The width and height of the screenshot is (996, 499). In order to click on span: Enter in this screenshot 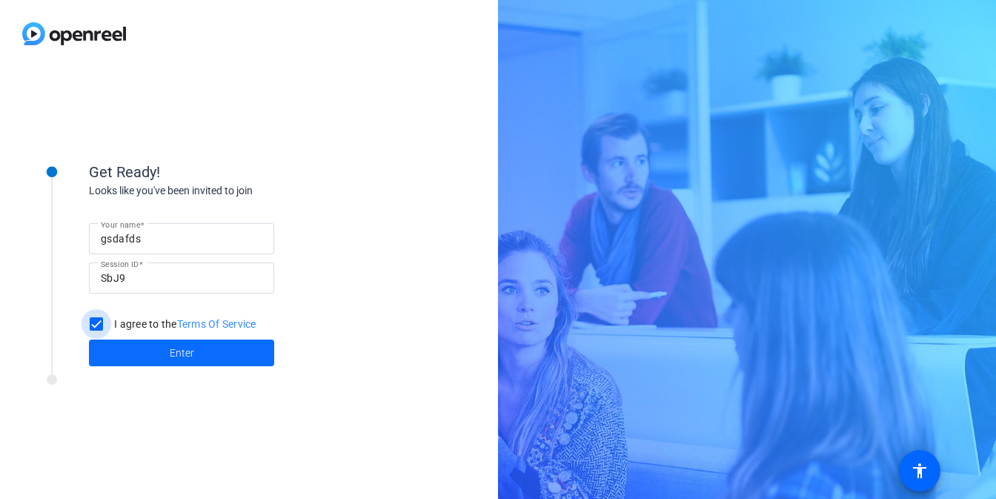, I will do `click(182, 353)`.